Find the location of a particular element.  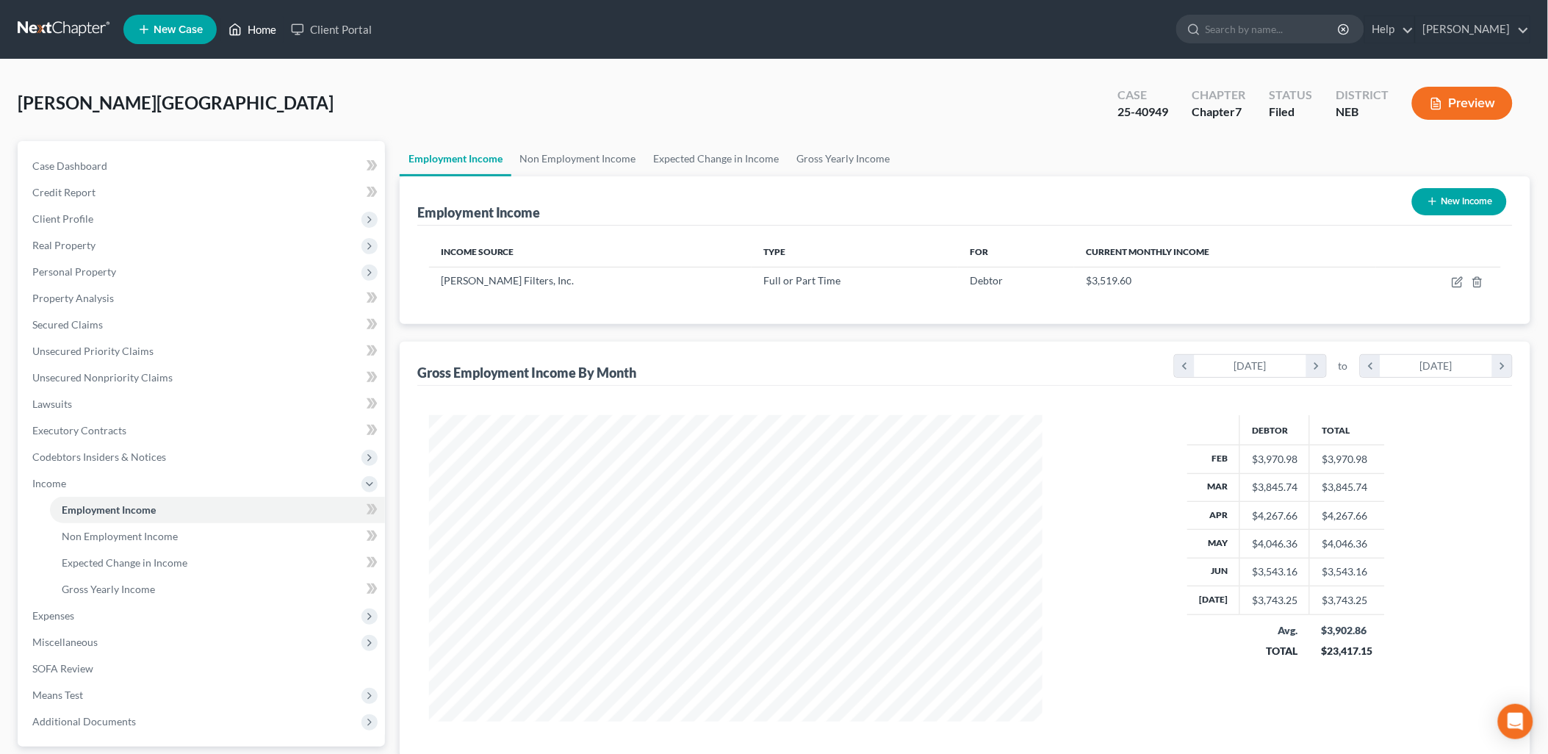

button: New Income is located at coordinates (1459, 201).